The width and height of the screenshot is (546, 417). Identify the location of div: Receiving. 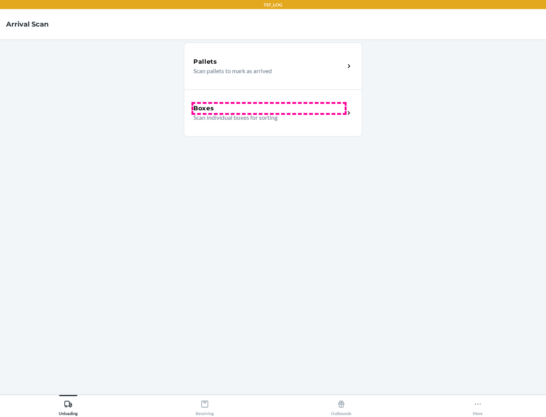
(205, 407).